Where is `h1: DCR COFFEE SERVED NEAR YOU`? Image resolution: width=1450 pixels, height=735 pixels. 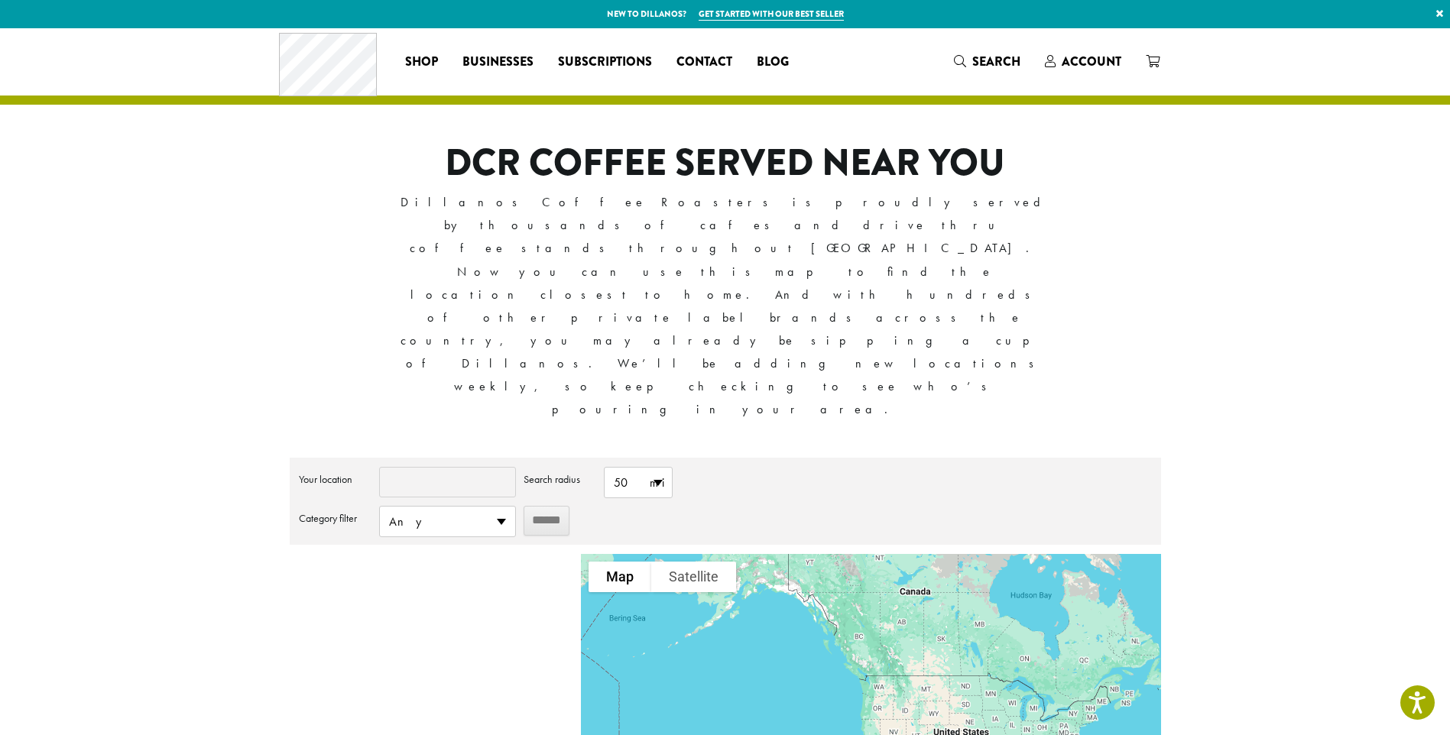 h1: DCR COFFEE SERVED NEAR YOU is located at coordinates (725, 164).